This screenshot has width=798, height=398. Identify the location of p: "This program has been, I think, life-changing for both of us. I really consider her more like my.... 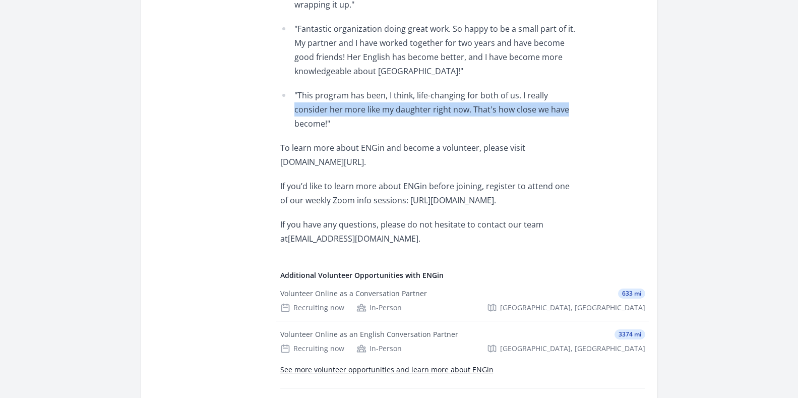
(435, 109).